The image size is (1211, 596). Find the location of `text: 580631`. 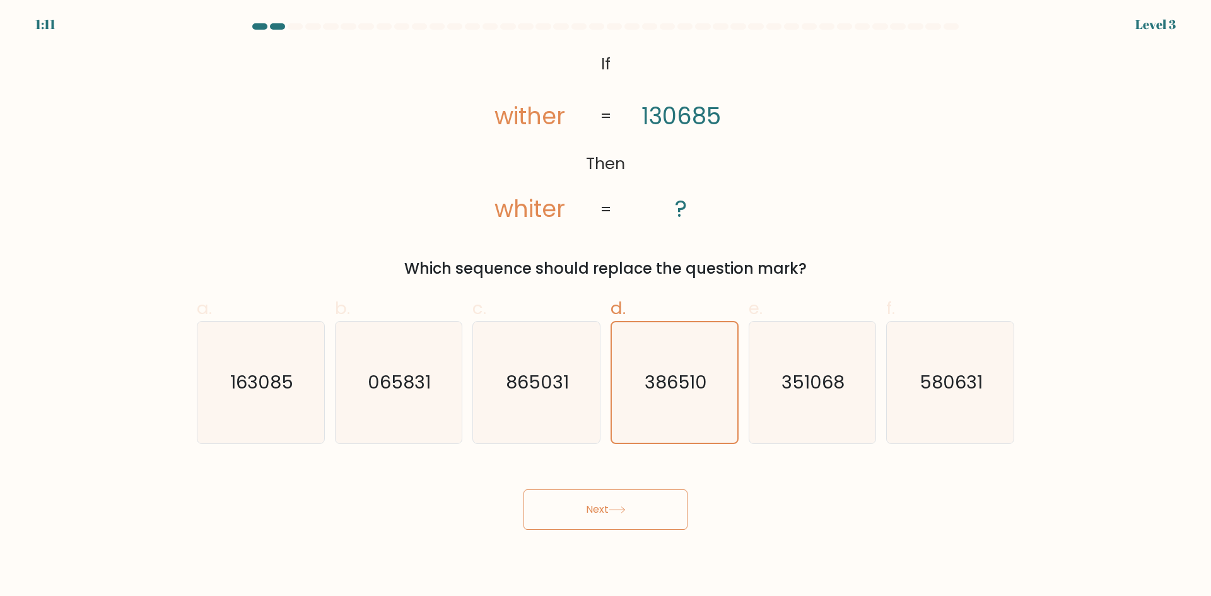

text: 580631 is located at coordinates (952, 382).